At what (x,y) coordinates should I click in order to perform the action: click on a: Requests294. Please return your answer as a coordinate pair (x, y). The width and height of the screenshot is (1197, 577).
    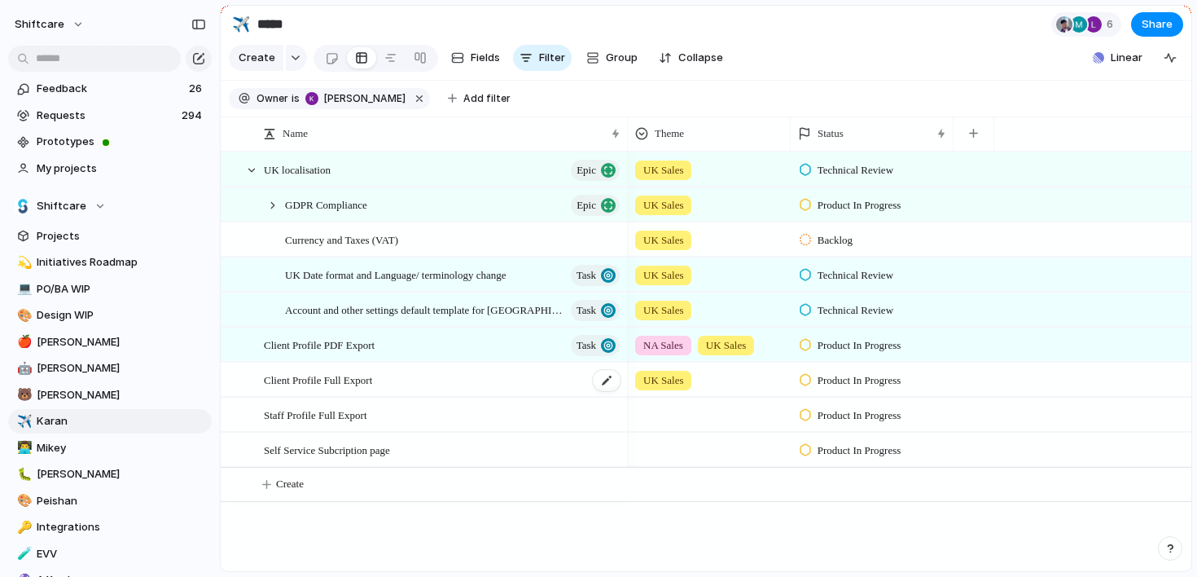
    Looking at the image, I should click on (110, 116).